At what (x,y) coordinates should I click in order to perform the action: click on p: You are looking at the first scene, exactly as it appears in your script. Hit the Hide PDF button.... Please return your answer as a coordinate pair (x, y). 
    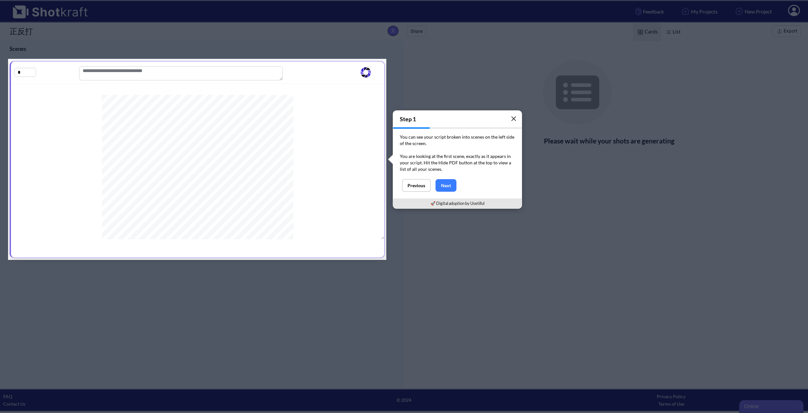
    Looking at the image, I should click on (458, 163).